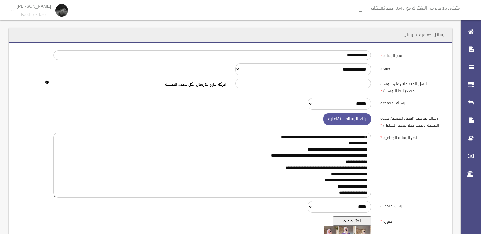 The image size is (481, 234). What do you see at coordinates (140, 84) in the screenshot?
I see `h6: اتركه فارغ للارسال لكل عملاء الصفحه` at bounding box center [140, 84].